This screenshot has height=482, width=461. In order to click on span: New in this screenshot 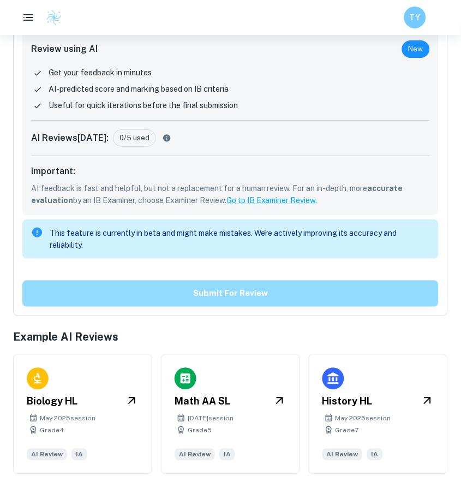, I will do `click(416, 49)`.